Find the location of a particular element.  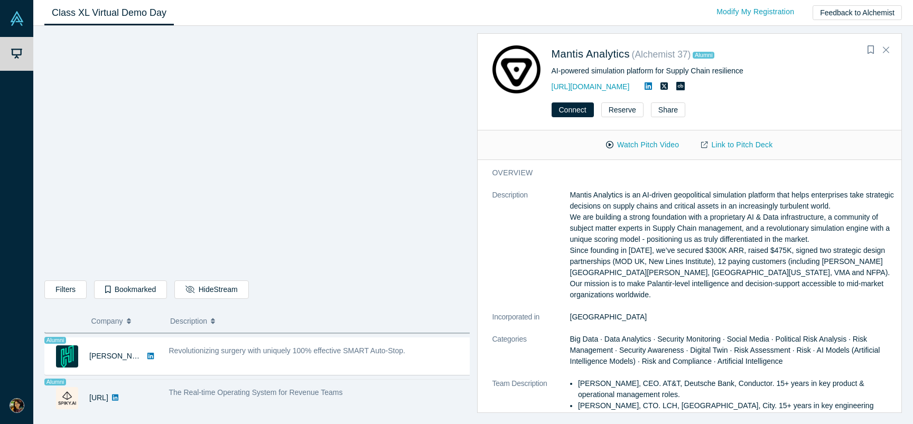

span: Description is located at coordinates (189, 321).